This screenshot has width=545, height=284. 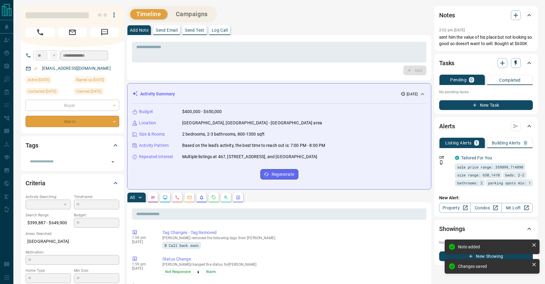 I want to click on svg: Push Notification Only, so click(x=441, y=162).